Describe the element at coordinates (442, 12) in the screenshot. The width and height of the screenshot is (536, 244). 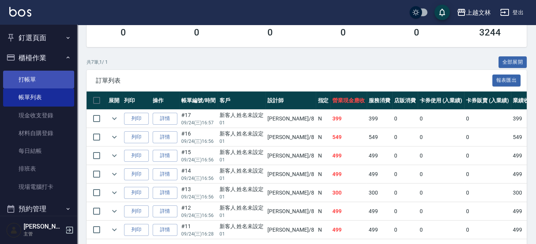
I see `button: save` at that location.